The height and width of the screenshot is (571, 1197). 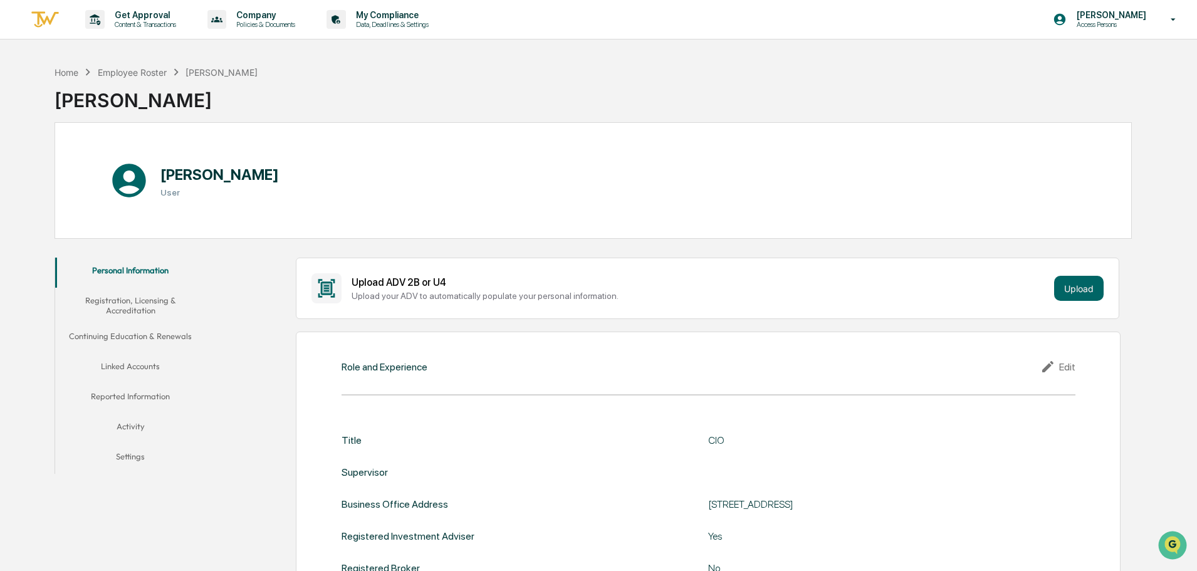 I want to click on button: Upload, so click(x=1078, y=288).